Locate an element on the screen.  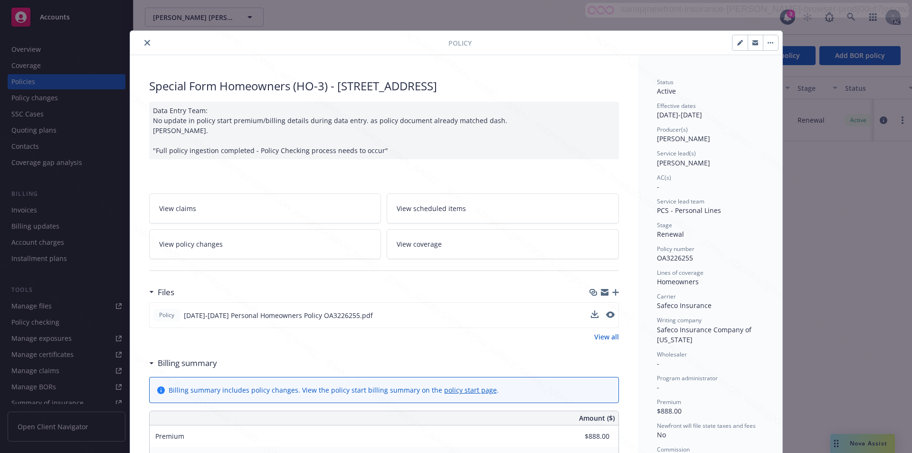
span: $888.00 is located at coordinates (669, 410).